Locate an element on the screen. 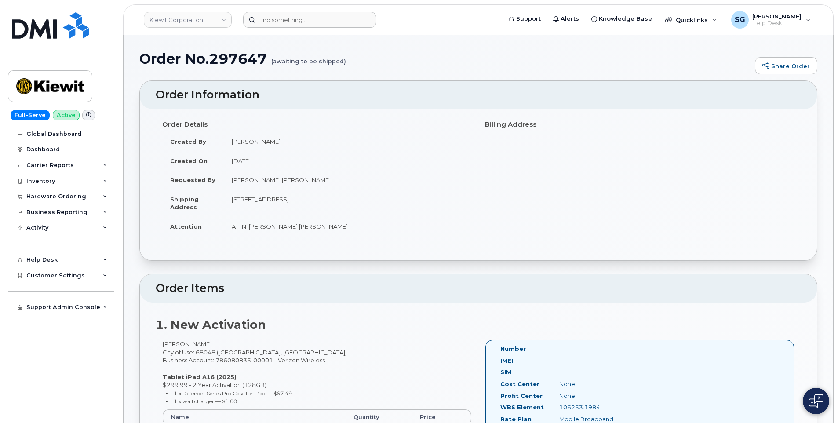 This screenshot has height=423, width=838. label: IMEI is located at coordinates (507, 361).